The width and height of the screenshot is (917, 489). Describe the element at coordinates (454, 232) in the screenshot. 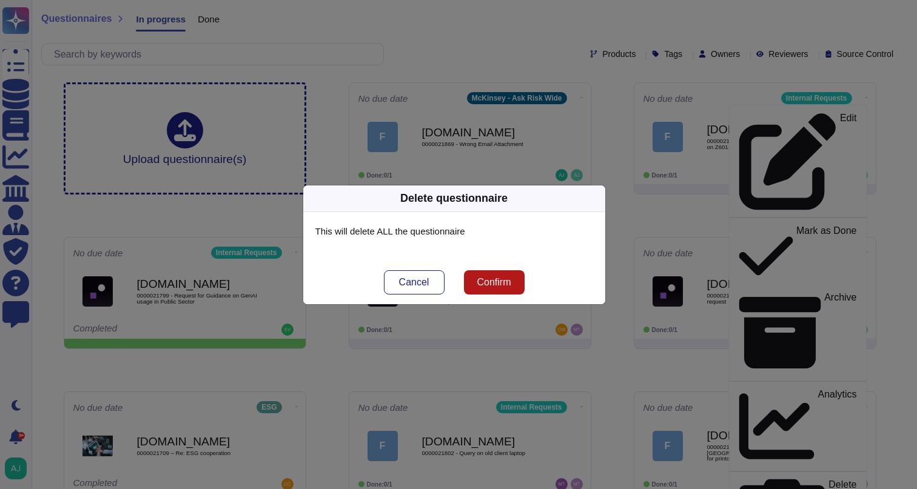

I see `p: This will delete ALL the questionnaire` at that location.